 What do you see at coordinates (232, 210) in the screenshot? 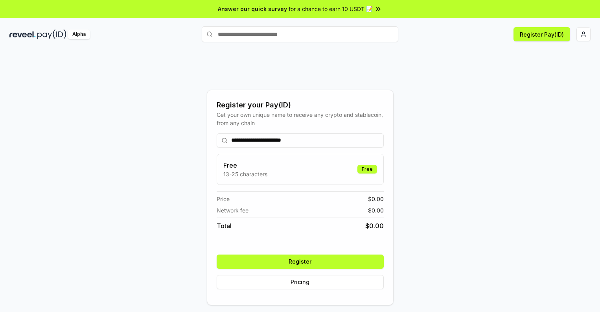
I see `span: Network fee` at bounding box center [232, 210].